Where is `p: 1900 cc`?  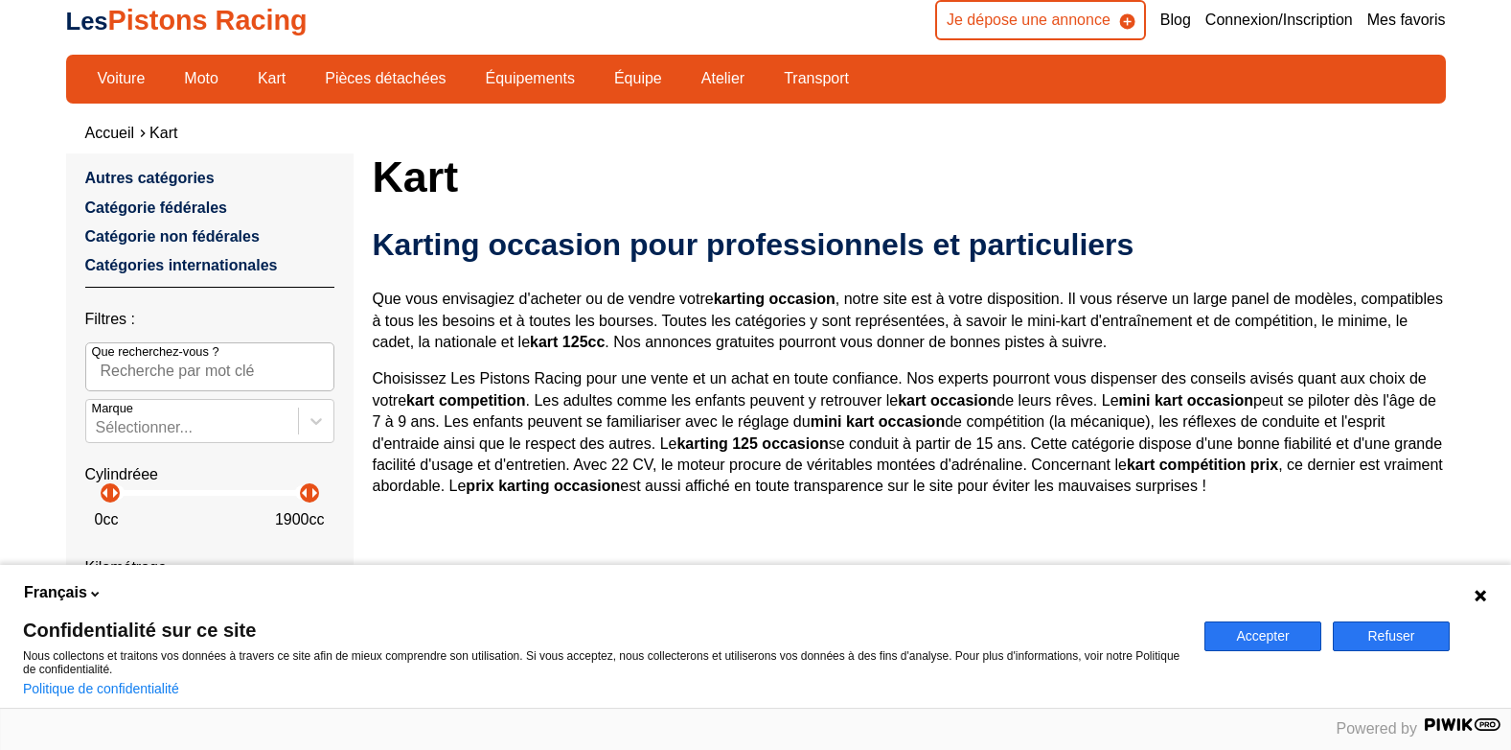
p: 1900 cc is located at coordinates (300, 519).